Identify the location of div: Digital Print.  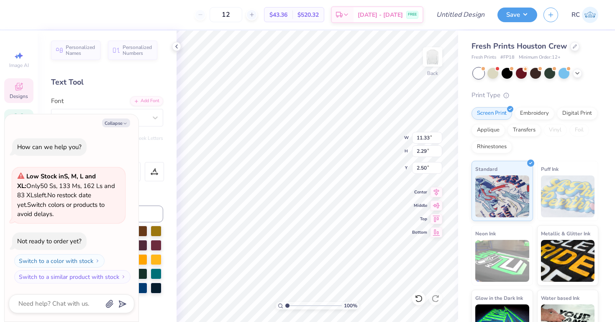
(577, 113).